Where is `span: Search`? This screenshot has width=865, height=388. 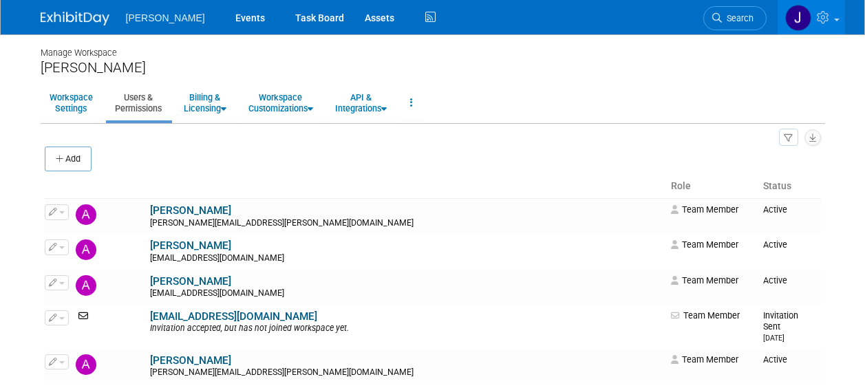 span: Search is located at coordinates (738, 18).